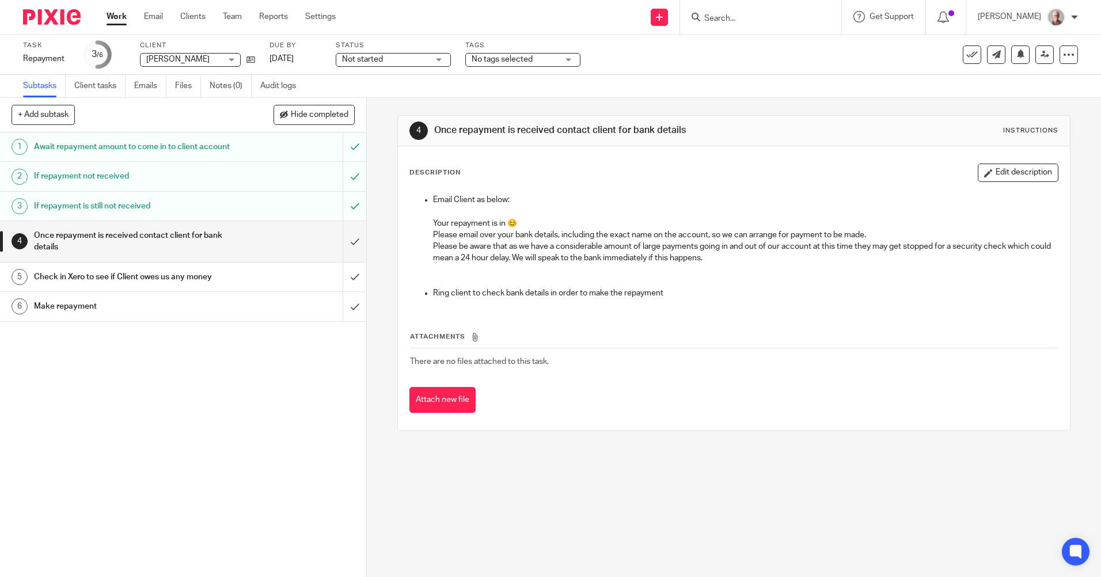 This screenshot has height=577, width=1101. Describe the element at coordinates (20, 306) in the screenshot. I see `div: 6` at that location.